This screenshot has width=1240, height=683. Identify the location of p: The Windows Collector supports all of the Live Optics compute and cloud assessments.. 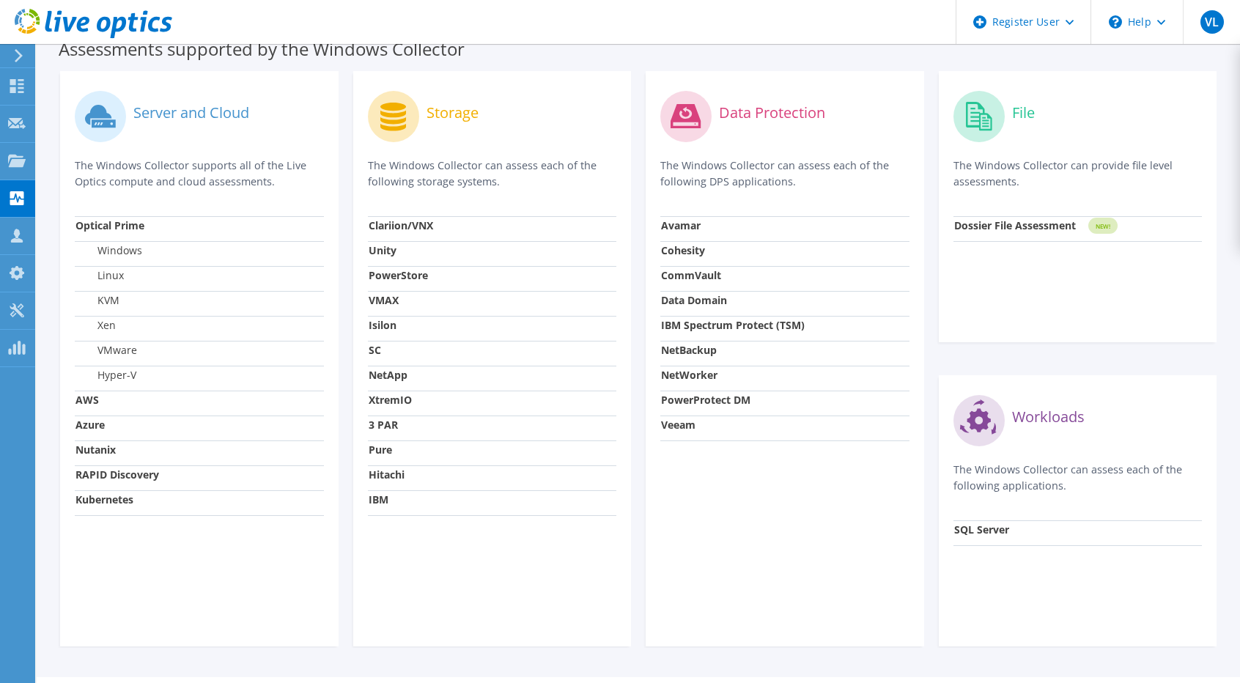
(199, 174).